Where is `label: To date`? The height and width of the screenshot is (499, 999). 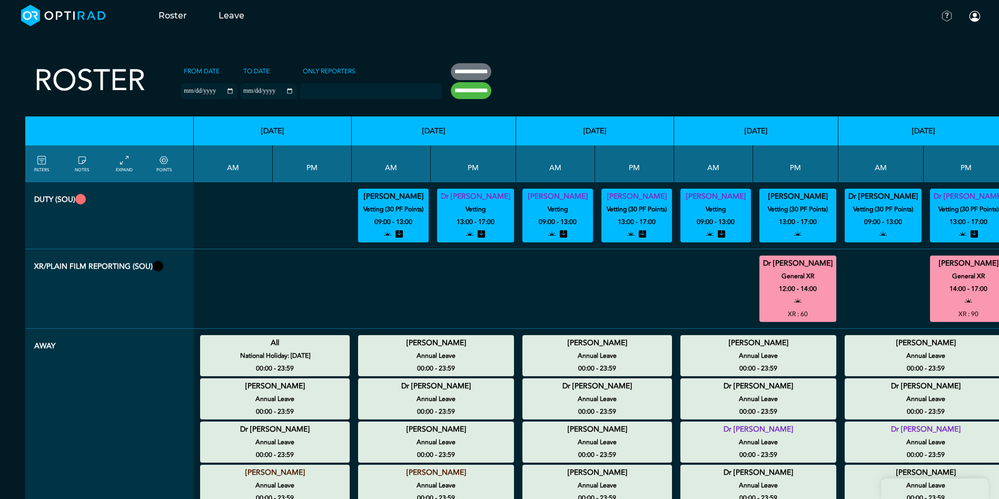 label: To date is located at coordinates (257, 71).